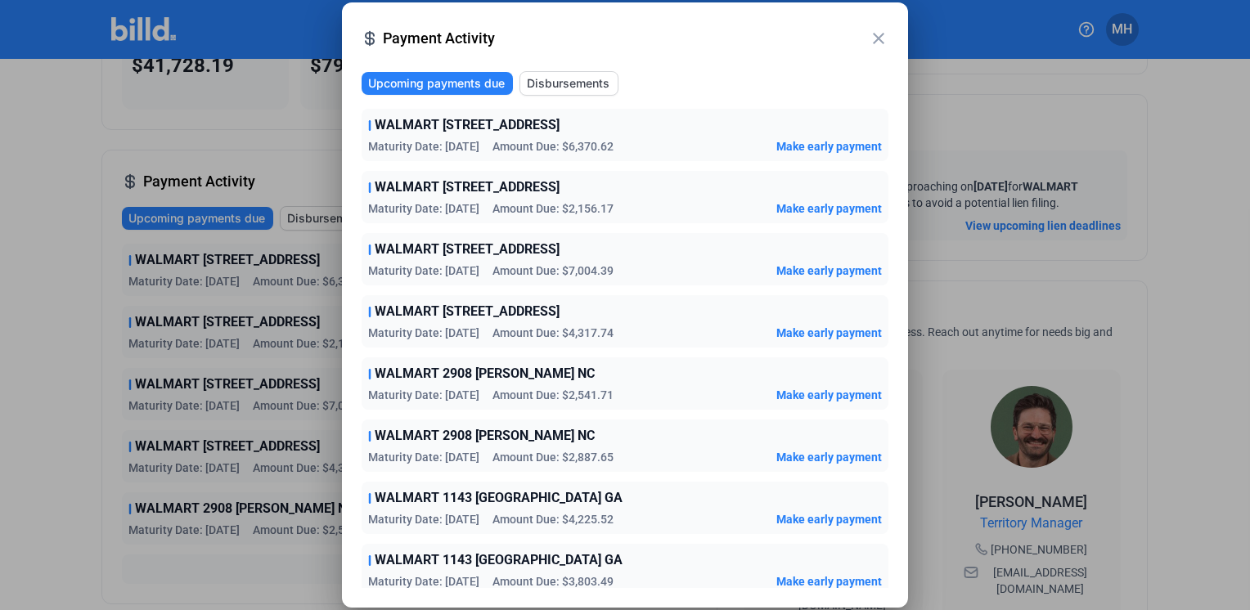  Describe the element at coordinates (436, 83) in the screenshot. I see `span: Upcoming payments due` at that location.